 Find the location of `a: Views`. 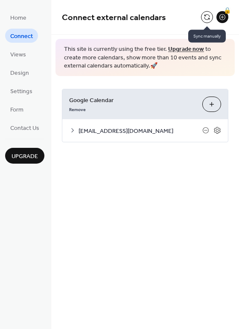

a: Views is located at coordinates (18, 54).